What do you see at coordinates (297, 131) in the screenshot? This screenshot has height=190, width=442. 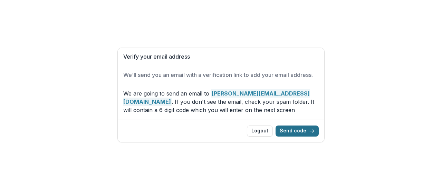 I see `button: Send code` at bounding box center [297, 131].